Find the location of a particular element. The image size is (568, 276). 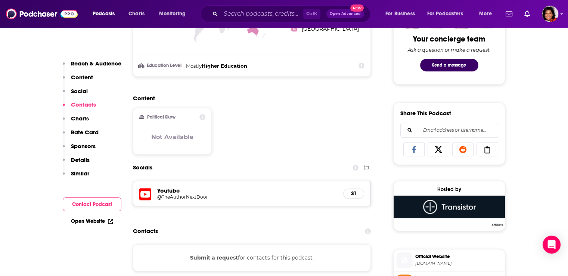

button: Sponsors is located at coordinates (79, 149).